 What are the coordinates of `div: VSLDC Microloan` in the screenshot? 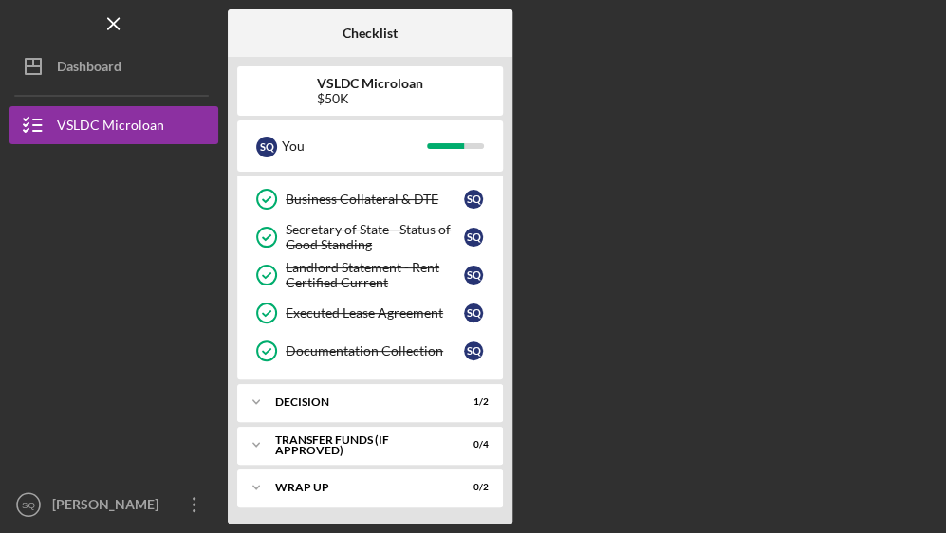 It's located at (110, 127).